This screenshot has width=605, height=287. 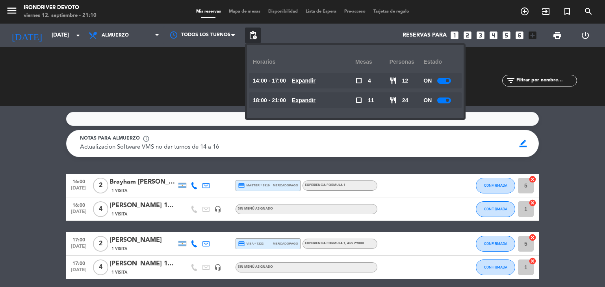 What do you see at coordinates (405, 100) in the screenshot?
I see `span: 24` at bounding box center [405, 100].